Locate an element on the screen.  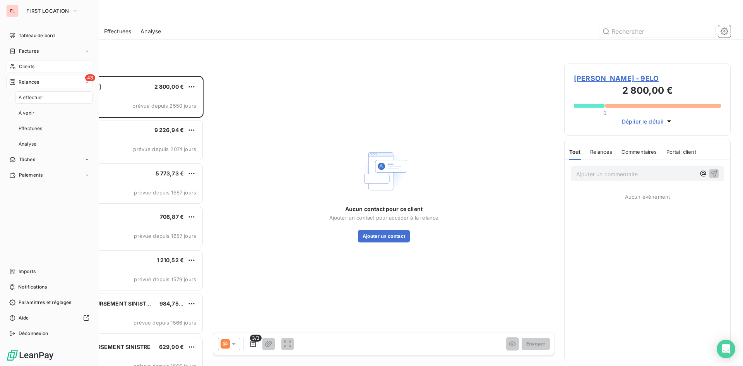
div: FL is located at coordinates (12, 11).